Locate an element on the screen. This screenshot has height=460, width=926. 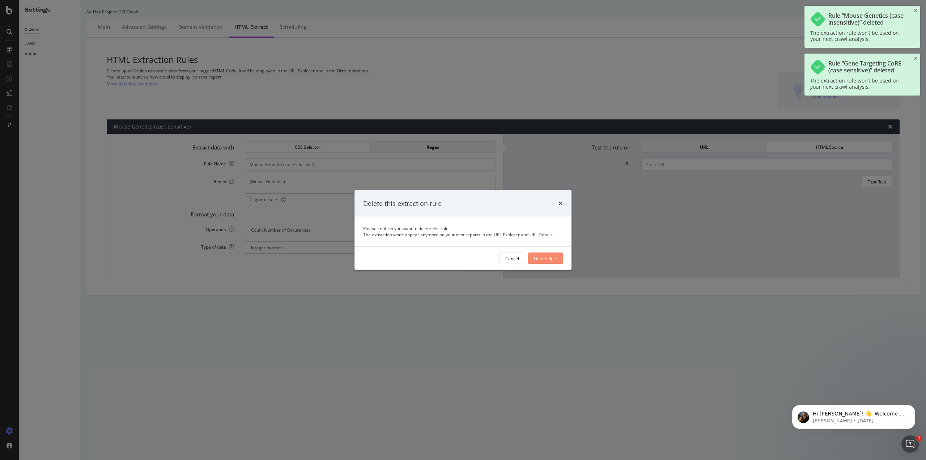
p: Message from Laura, sent 3w ago is located at coordinates (78, 31).